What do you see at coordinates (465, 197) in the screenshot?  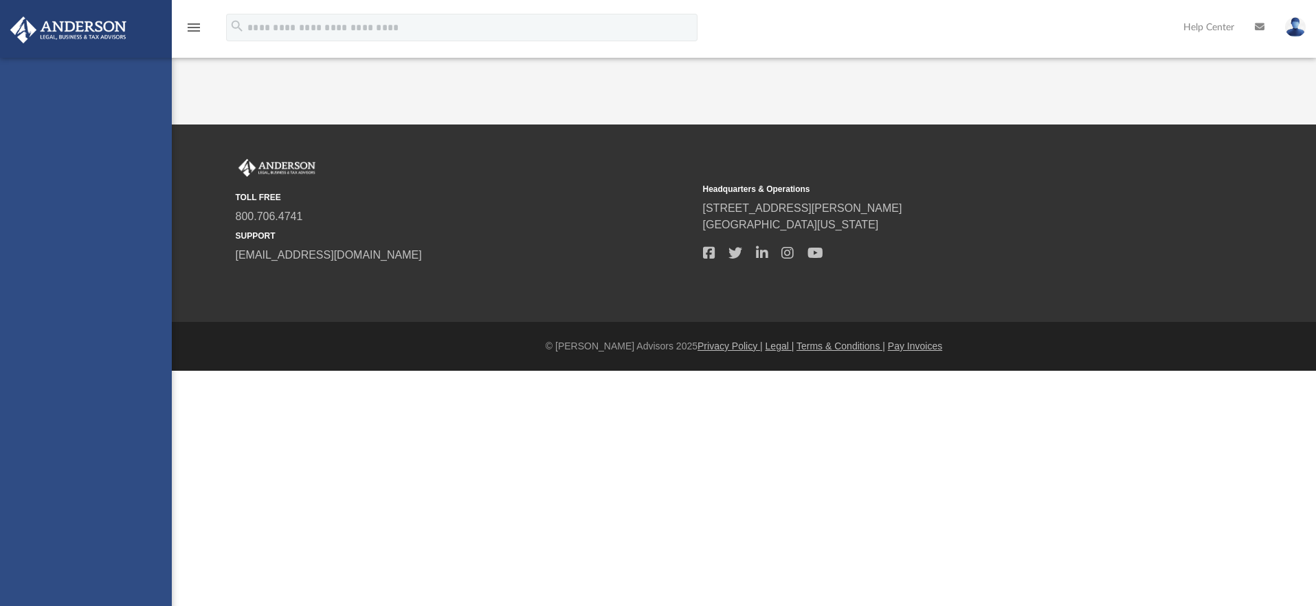 I see `small: TOLL FREE` at bounding box center [465, 197].